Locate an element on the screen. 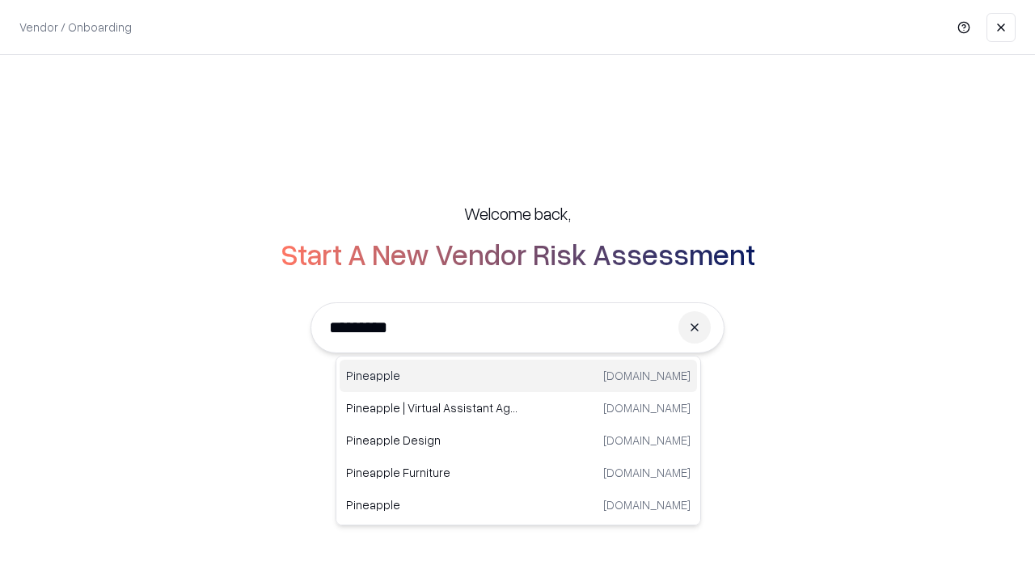  div: Suggestions is located at coordinates (518, 441).